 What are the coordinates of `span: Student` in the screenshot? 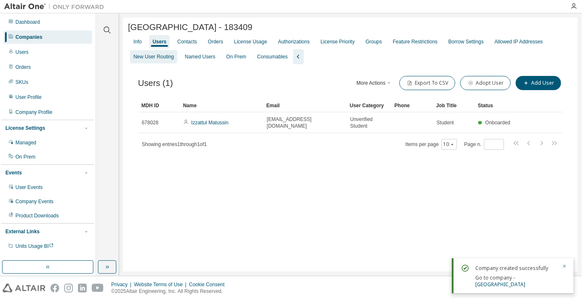 It's located at (445, 123).